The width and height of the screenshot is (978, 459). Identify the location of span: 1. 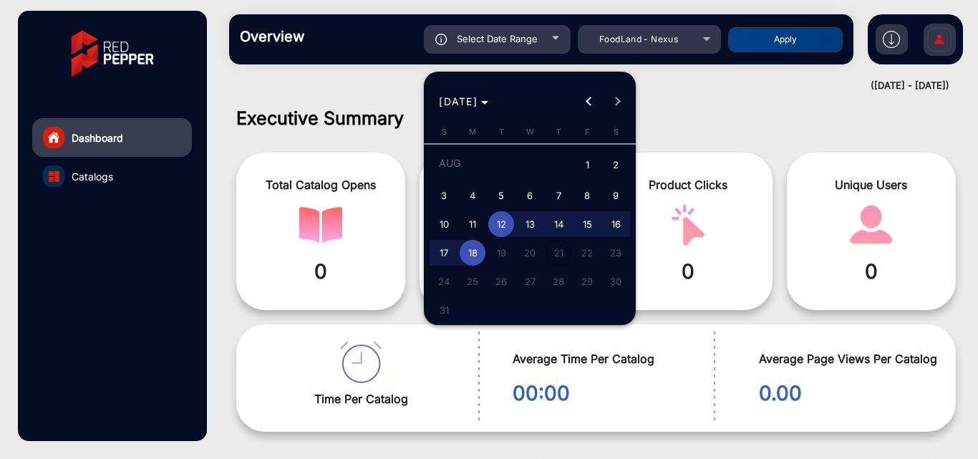
(587, 165).